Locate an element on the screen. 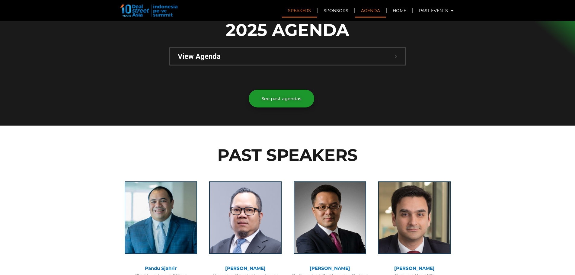 Image resolution: width=575 pixels, height=275 pixels. a: Sponsors is located at coordinates (336, 11).